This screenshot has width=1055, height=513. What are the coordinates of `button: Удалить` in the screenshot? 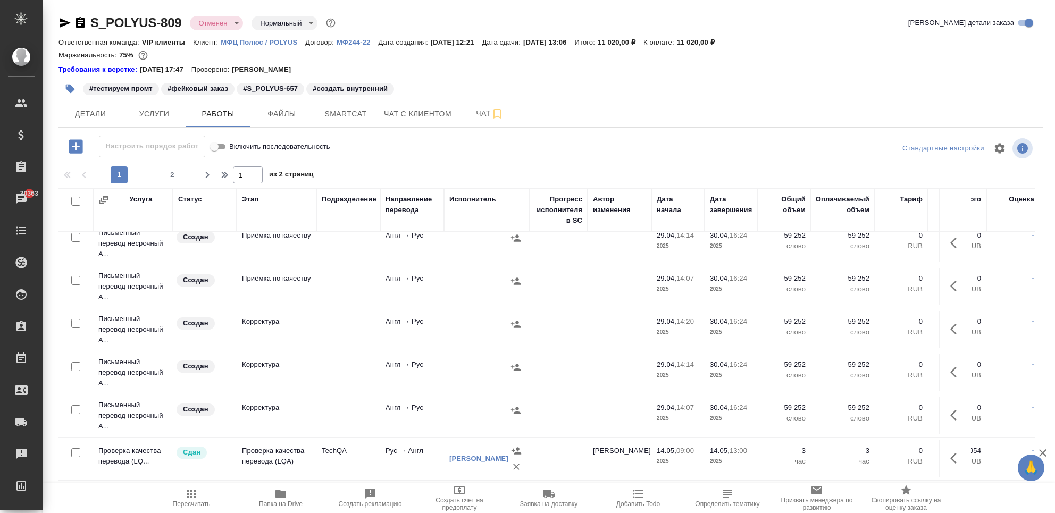 It's located at (516, 467).